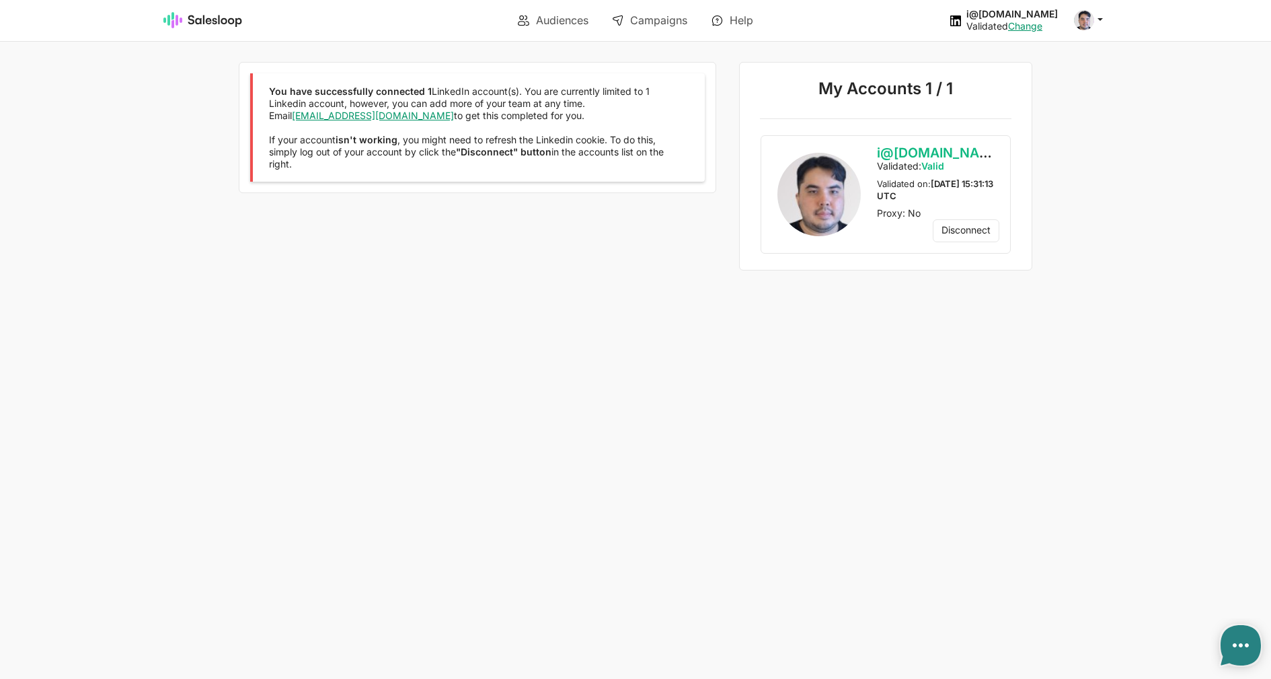  Describe the element at coordinates (471, 104) in the screenshot. I see `p: LinkedIn account(s). You are currently limited to 1 Linkedin account, however, you can add more o...` at that location.